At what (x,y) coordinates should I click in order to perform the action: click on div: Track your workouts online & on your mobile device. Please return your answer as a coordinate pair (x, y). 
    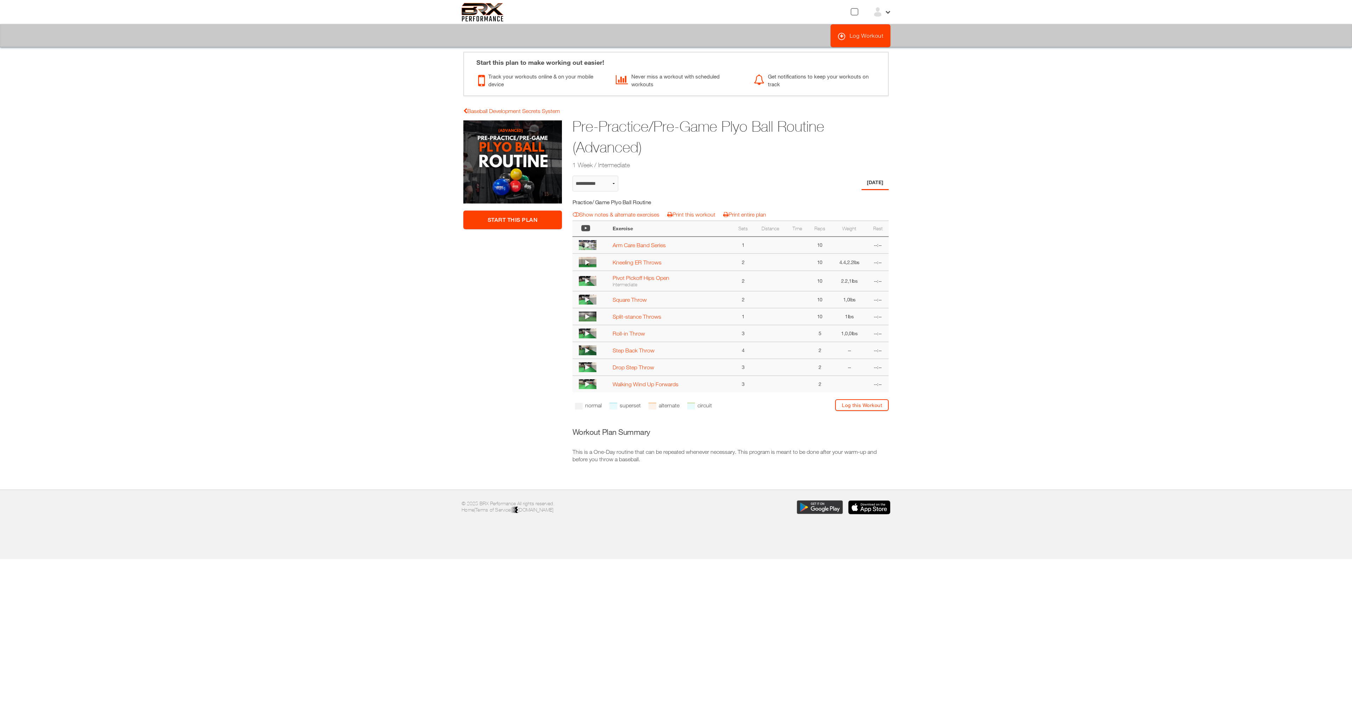
    Looking at the image, I should click on (541, 80).